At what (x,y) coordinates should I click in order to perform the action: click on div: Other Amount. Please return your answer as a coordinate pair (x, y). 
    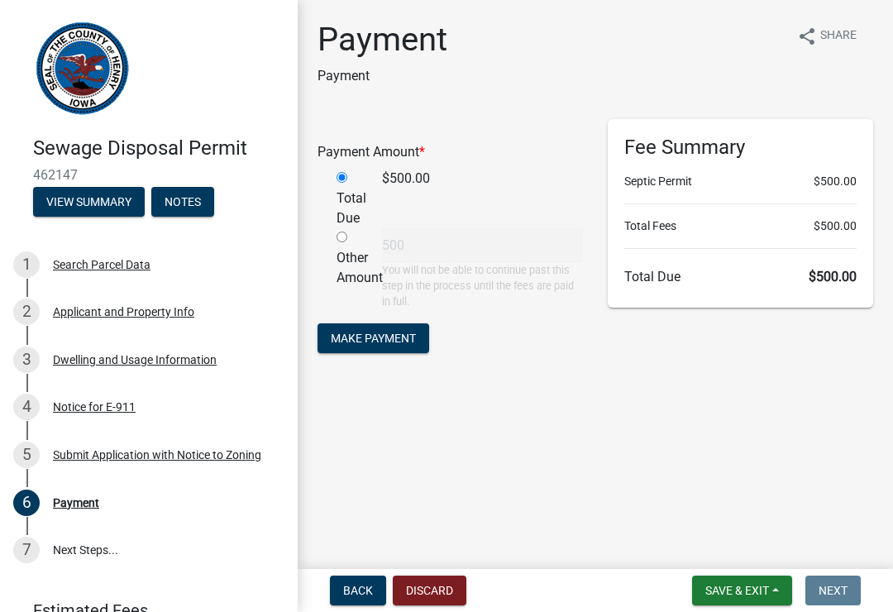
    Looking at the image, I should click on (346, 269).